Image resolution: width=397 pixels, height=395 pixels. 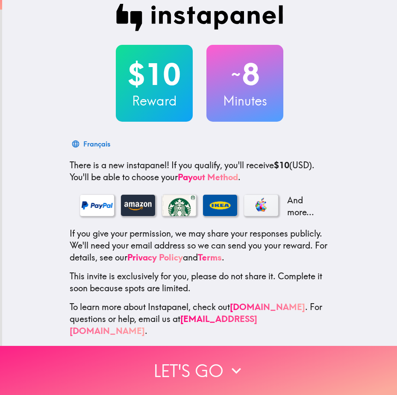 I want to click on img: Instapanel, so click(x=200, y=18).